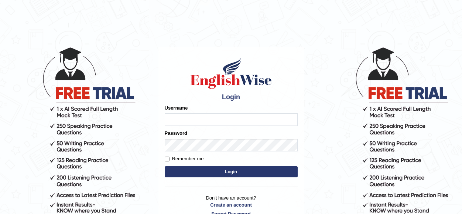  What do you see at coordinates (176, 133) in the screenshot?
I see `label: Password` at bounding box center [176, 133].